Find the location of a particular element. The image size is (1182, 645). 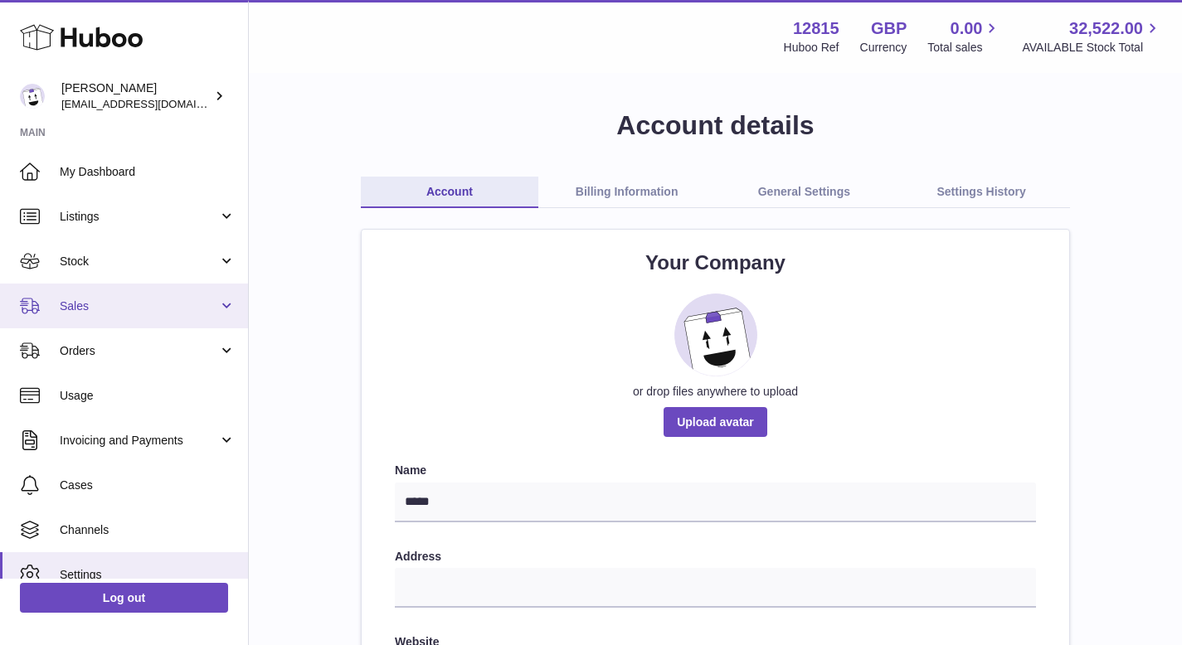

span: Total sales is located at coordinates (964, 47).